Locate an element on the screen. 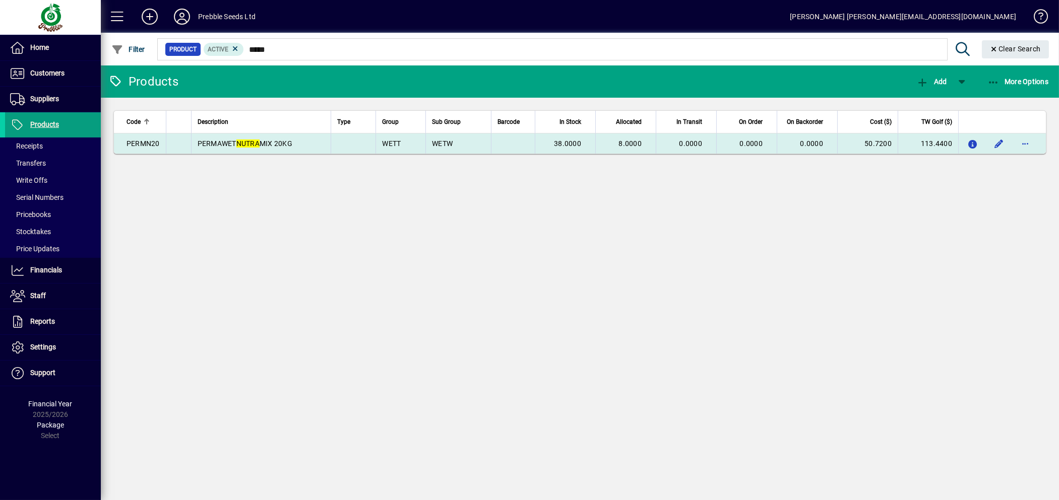 The height and width of the screenshot is (500, 1059). div: In Transit is located at coordinates (686, 122).